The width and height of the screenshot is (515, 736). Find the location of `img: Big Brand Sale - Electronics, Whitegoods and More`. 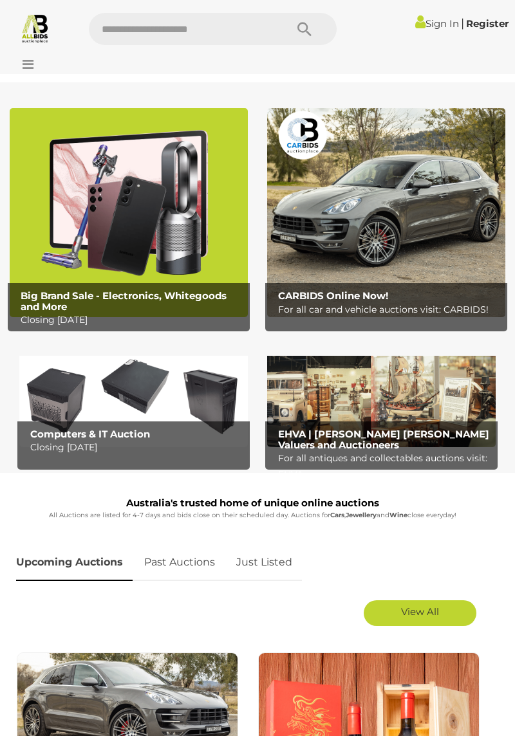

img: Big Brand Sale - Electronics, Whitegoods and More is located at coordinates (129, 212).